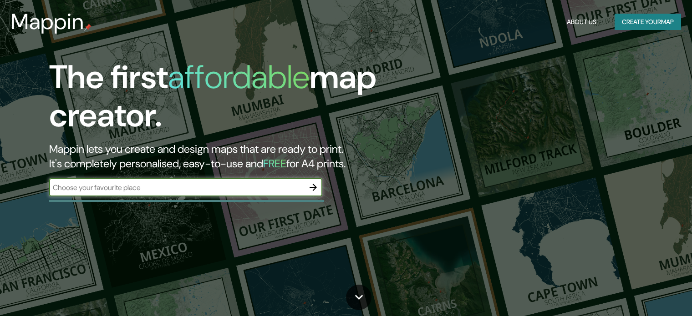  Describe the element at coordinates (581, 22) in the screenshot. I see `button: About Us` at that location.